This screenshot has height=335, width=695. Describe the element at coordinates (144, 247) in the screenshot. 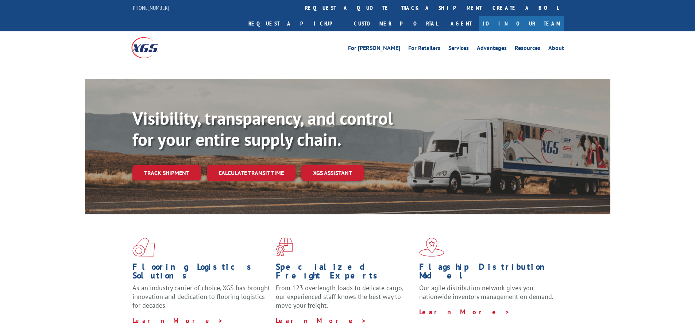

I see `img: xgs-icon-total-supply-chain-intelligence-red` at that location.